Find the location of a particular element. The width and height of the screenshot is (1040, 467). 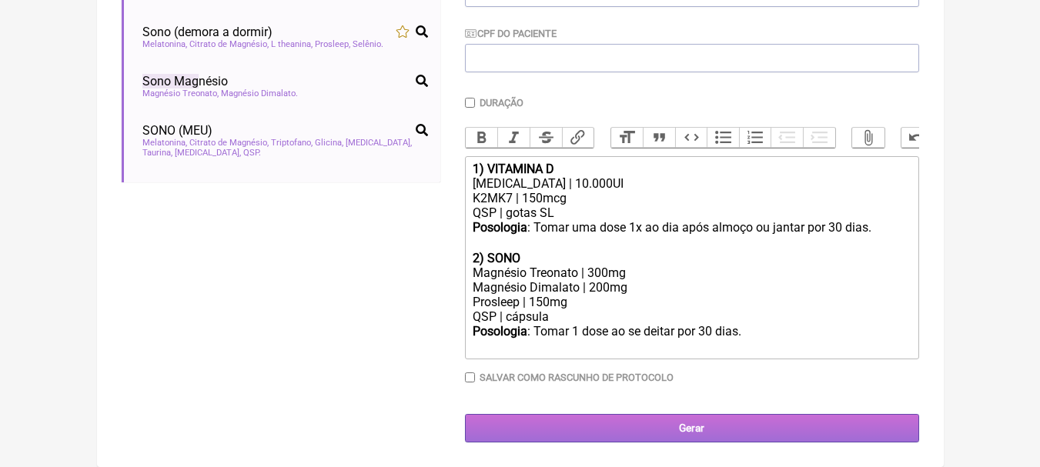

button: Increase Level is located at coordinates (819, 138).